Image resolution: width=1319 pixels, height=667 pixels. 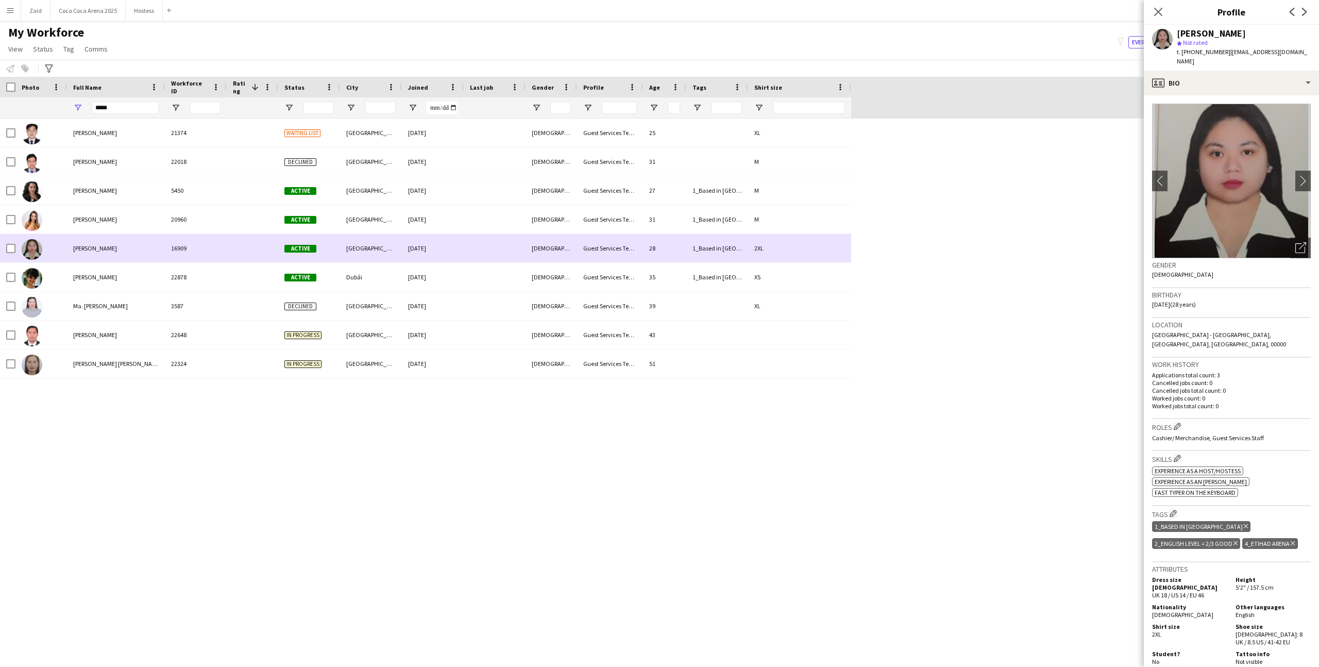 What do you see at coordinates (32, 307) in the screenshot?
I see `img: Ma. Carla Manliclic` at bounding box center [32, 307].